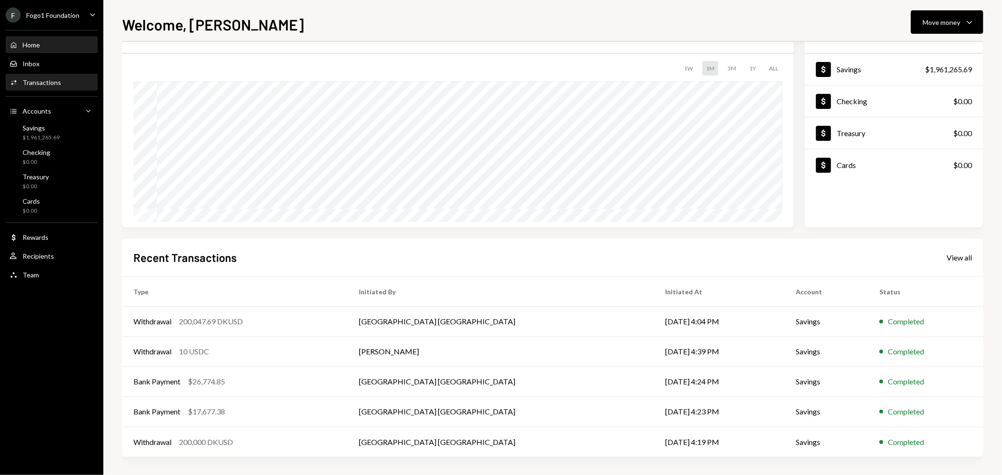 This screenshot has width=1002, height=475. What do you see at coordinates (38, 256) in the screenshot?
I see `div: Recipients` at bounding box center [38, 256].